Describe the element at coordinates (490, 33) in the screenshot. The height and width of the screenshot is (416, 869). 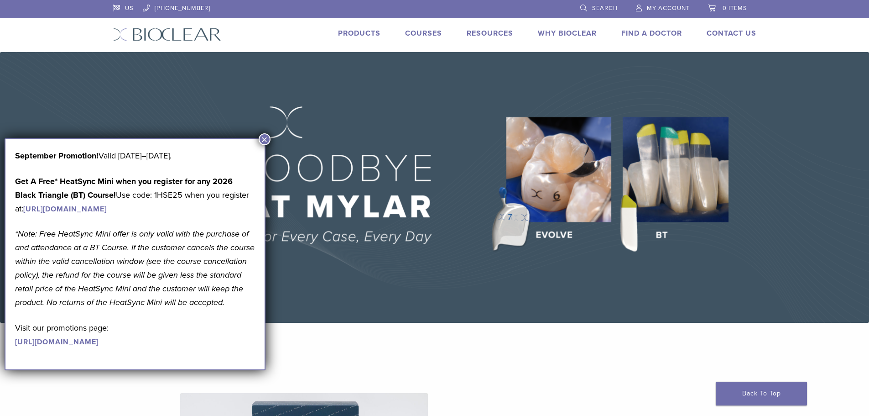
I see `a: Resources` at that location.